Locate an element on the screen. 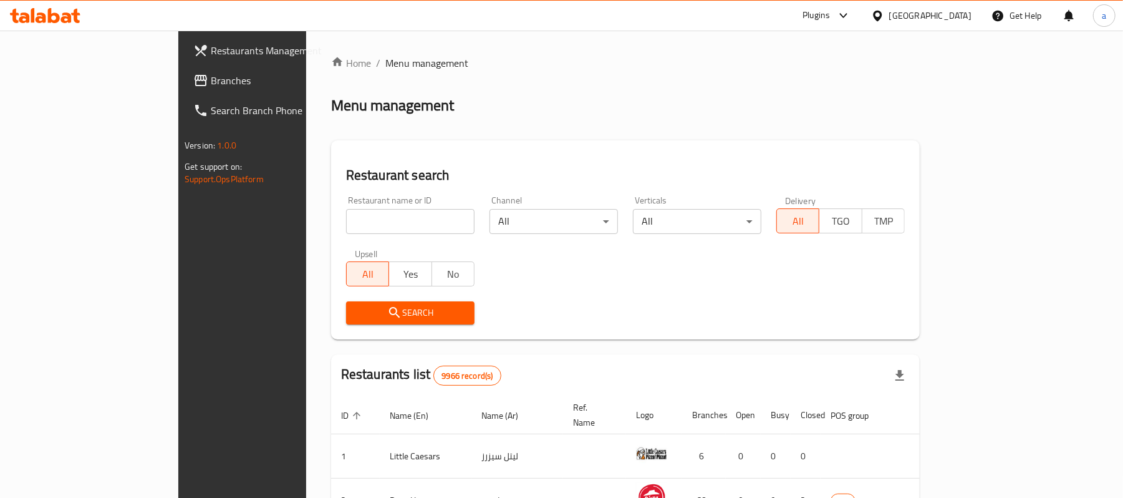 This screenshot has height=498, width=1123. span: Branches is located at coordinates (283, 80).